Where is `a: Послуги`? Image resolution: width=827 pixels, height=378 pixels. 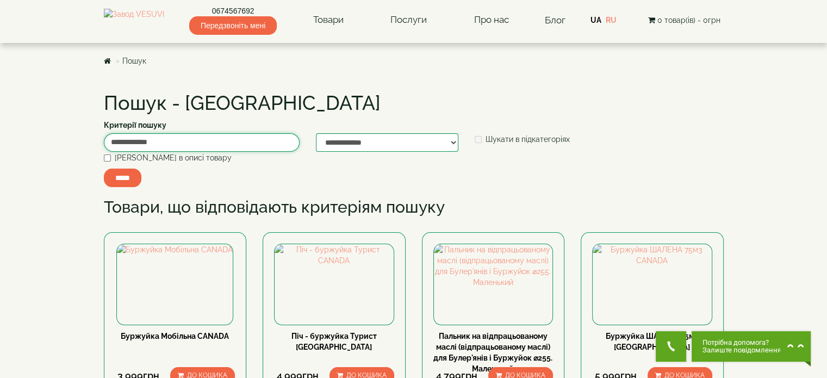
a: Послуги is located at coordinates (409, 20).